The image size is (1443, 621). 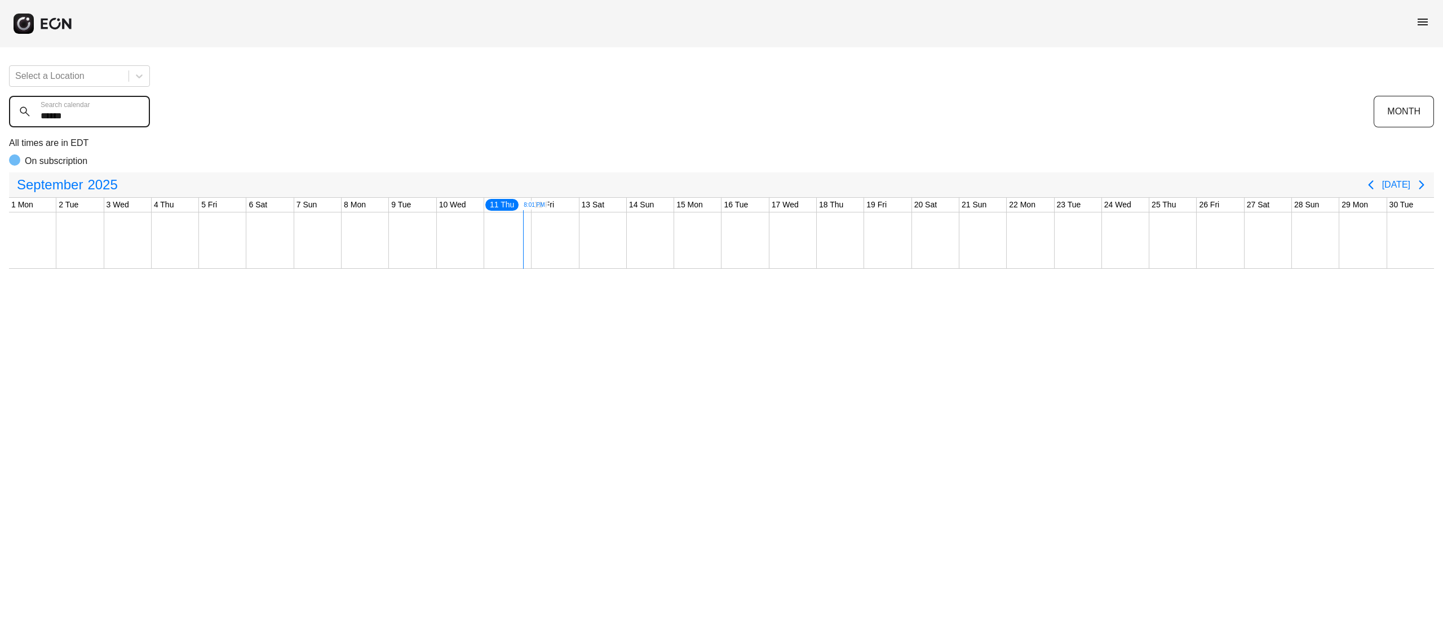 What do you see at coordinates (1209, 205) in the screenshot?
I see `div: 26 Fri` at bounding box center [1209, 205].